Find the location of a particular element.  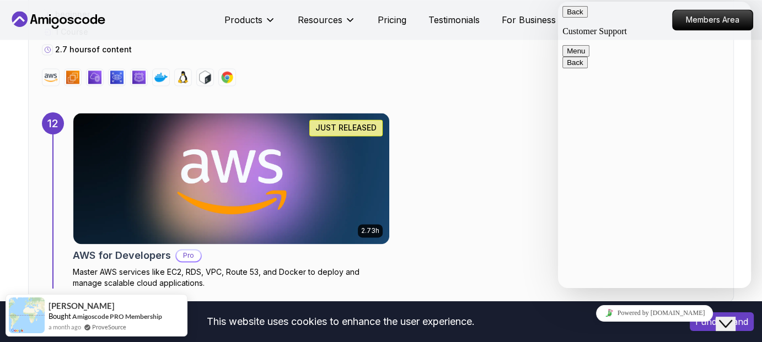

img: ec2 logo is located at coordinates (73, 77).